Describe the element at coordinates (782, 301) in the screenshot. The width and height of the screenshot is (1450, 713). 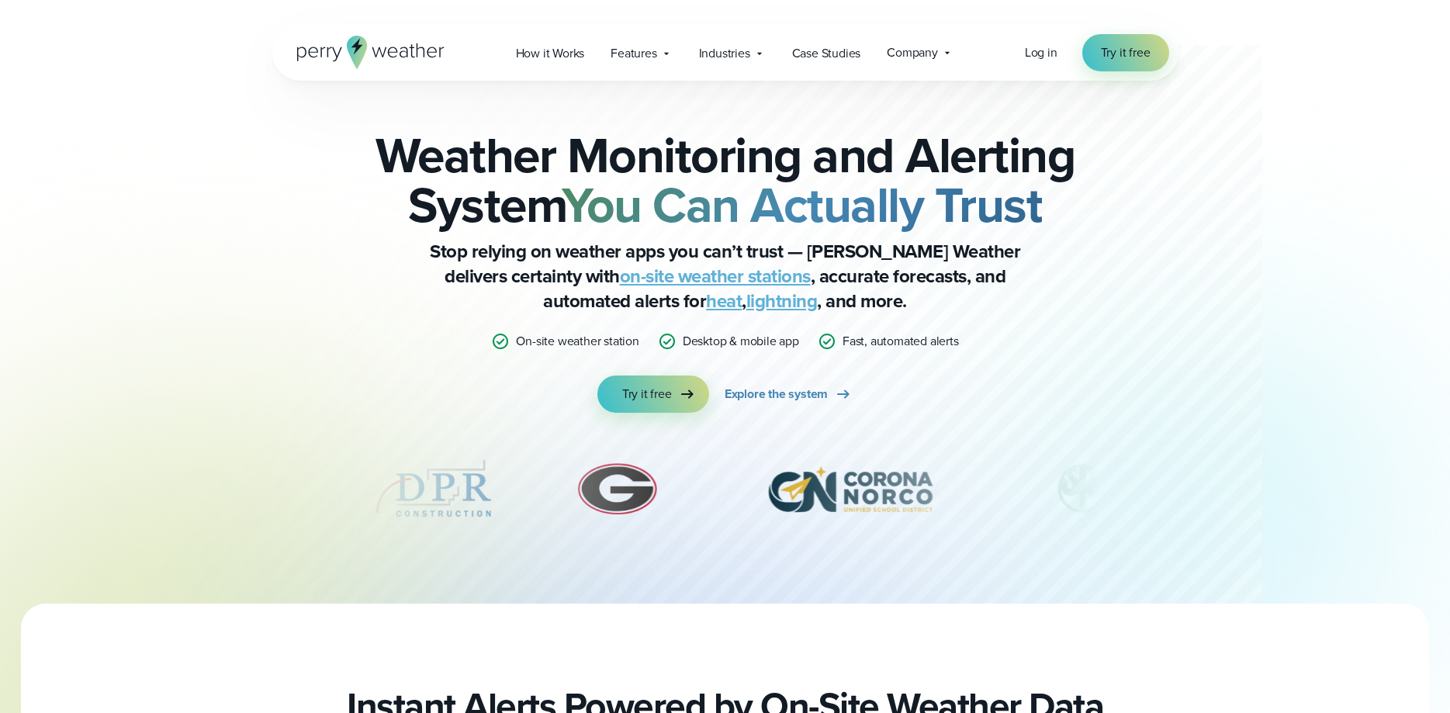
I see `a: lightning` at that location.